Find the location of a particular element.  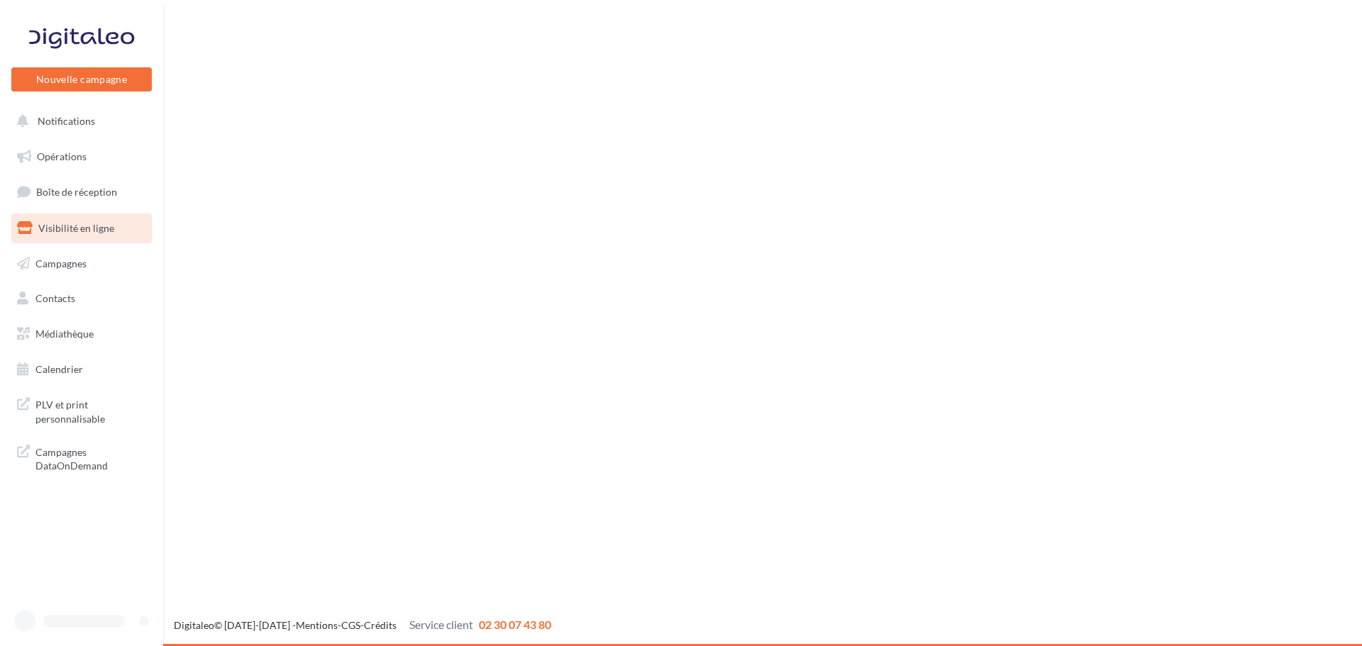

a: Campagnes is located at coordinates (82, 264).